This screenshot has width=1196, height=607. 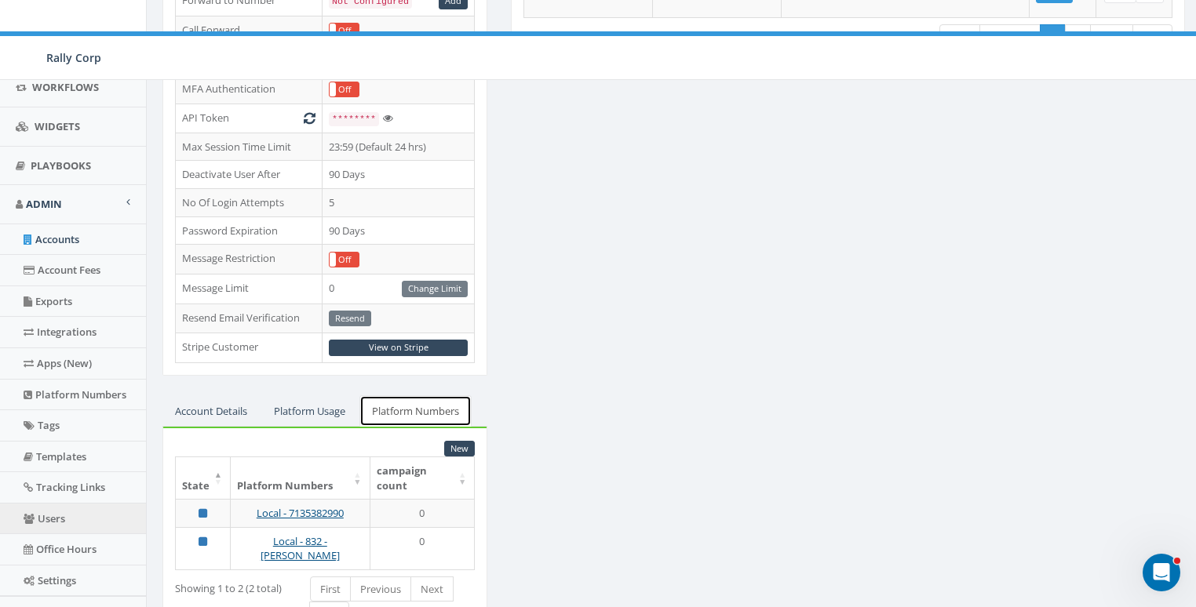 What do you see at coordinates (249, 147) in the screenshot?
I see `td: Max Session Time Limit` at bounding box center [249, 147].